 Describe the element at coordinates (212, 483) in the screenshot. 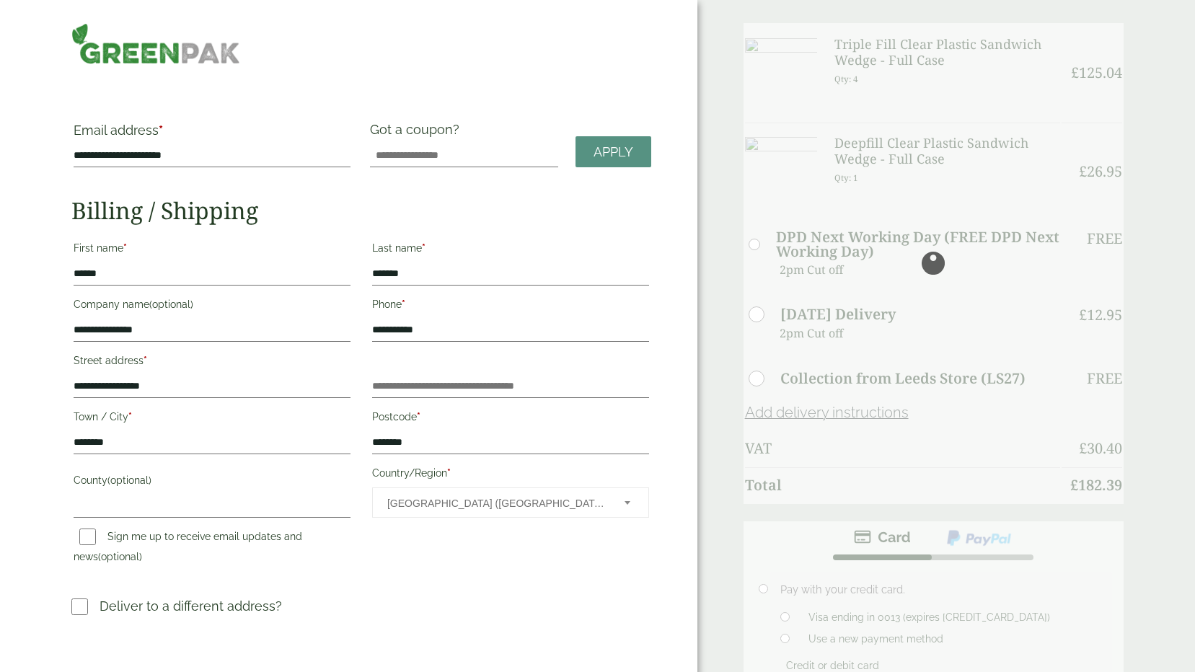

I see `label: County` at that location.